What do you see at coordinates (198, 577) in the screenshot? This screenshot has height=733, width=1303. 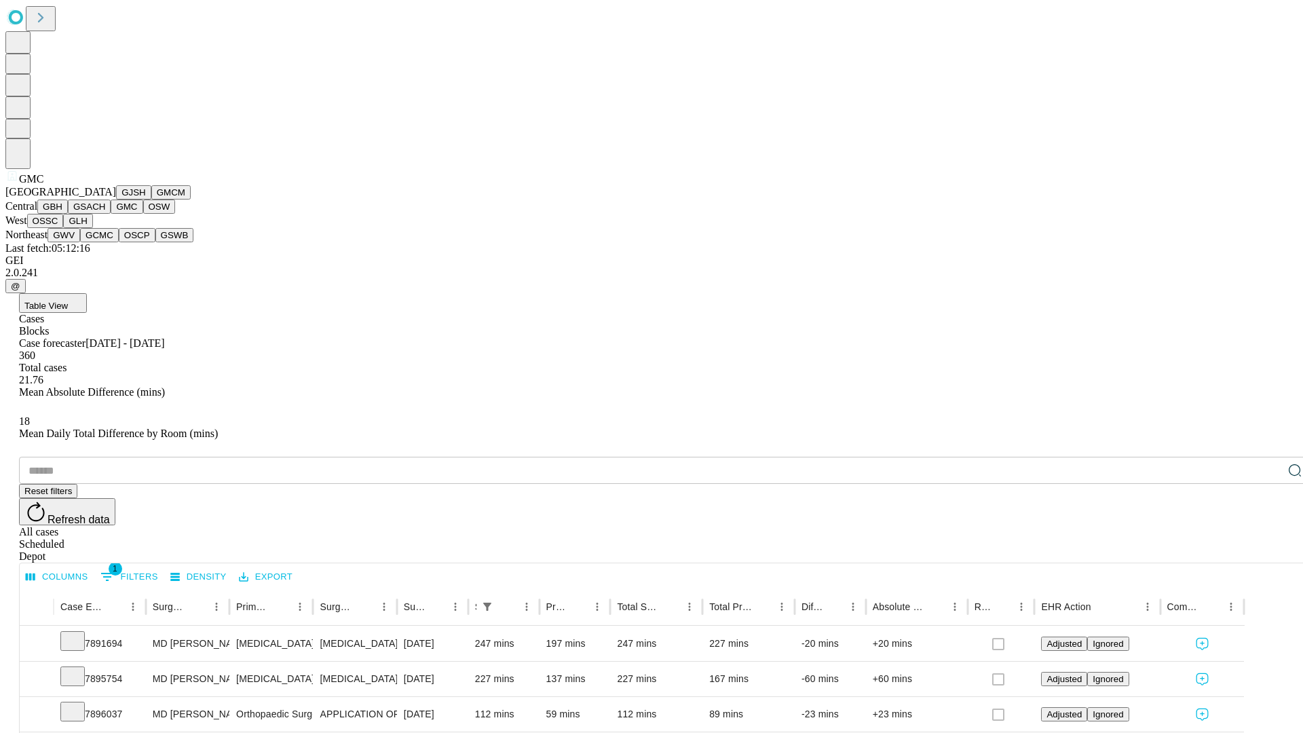 I see `button: Density` at bounding box center [198, 577].